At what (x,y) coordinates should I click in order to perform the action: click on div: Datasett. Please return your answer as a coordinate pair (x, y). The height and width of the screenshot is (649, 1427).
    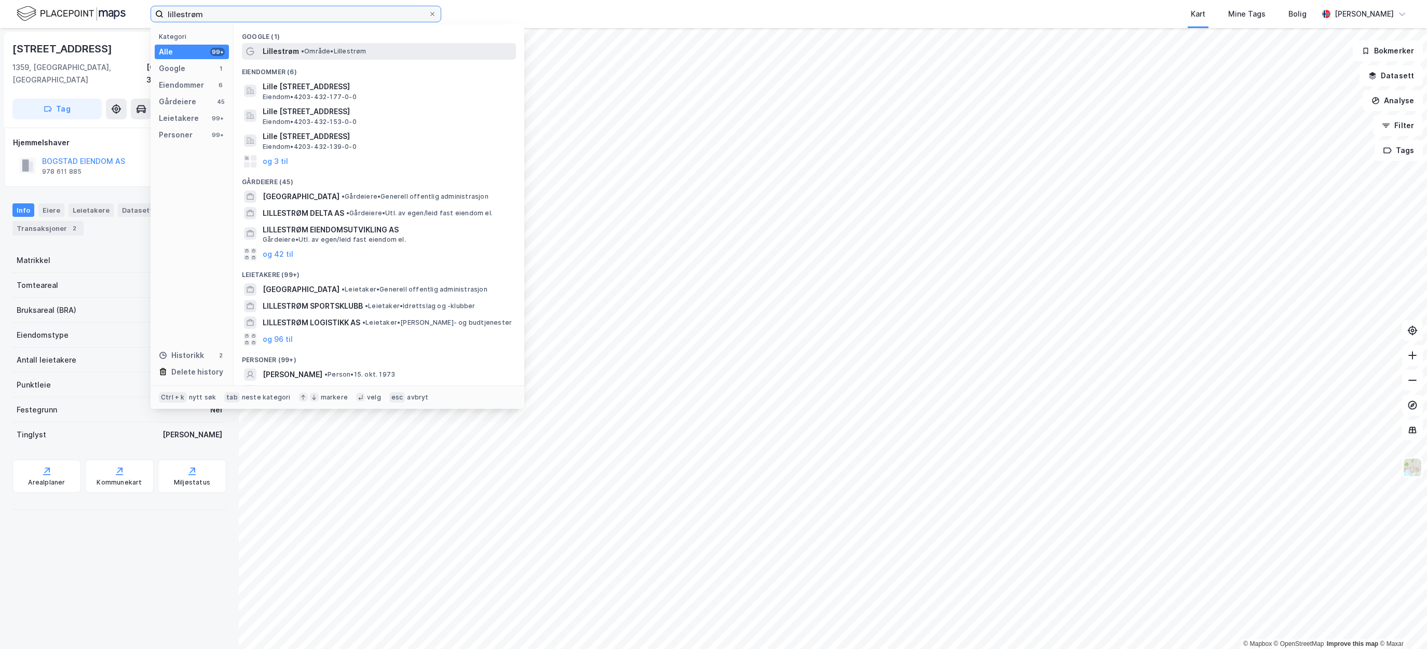
    Looking at the image, I should click on (137, 210).